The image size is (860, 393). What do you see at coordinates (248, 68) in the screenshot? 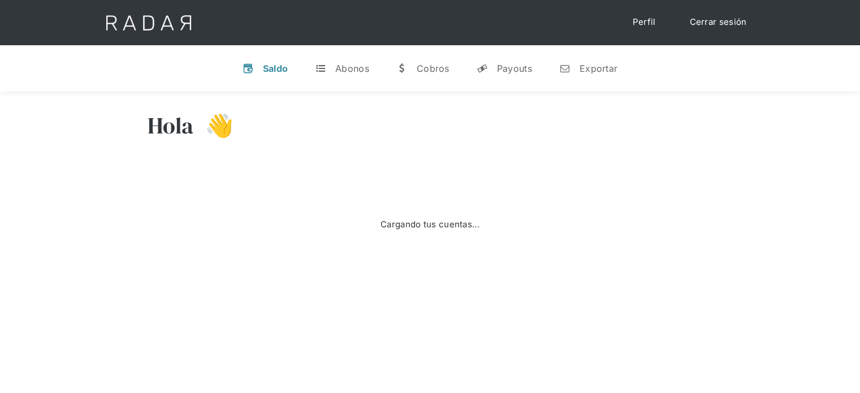
I see `div: v` at bounding box center [248, 68].